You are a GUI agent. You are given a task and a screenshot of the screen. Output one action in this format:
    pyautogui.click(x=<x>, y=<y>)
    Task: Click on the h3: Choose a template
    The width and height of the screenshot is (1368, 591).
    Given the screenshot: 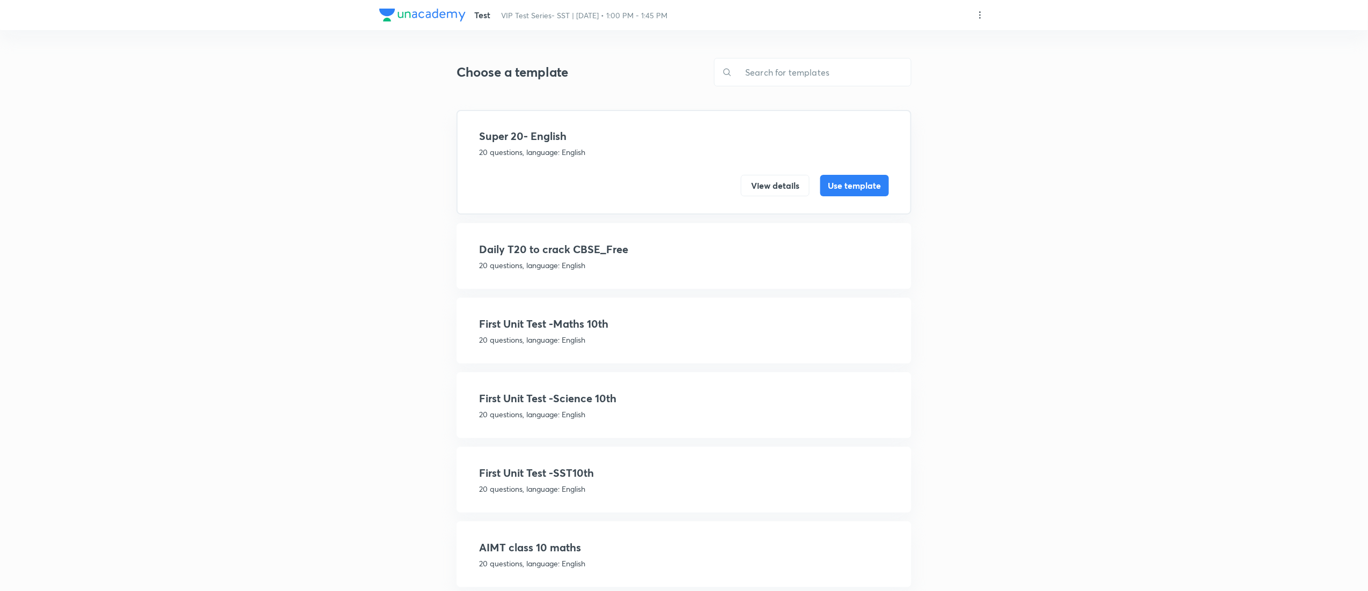 What is the action you would take?
    pyautogui.click(x=568, y=72)
    